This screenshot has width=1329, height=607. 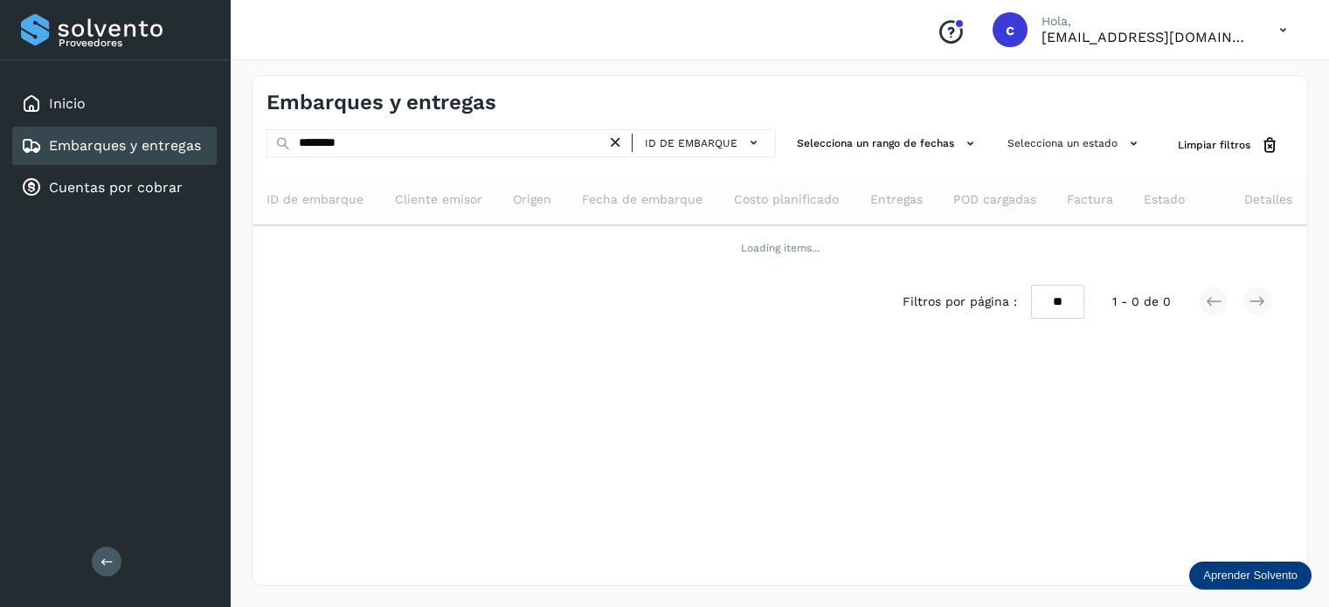 What do you see at coordinates (114, 188) in the screenshot?
I see `div: Cuentas por cobrar` at bounding box center [114, 188].